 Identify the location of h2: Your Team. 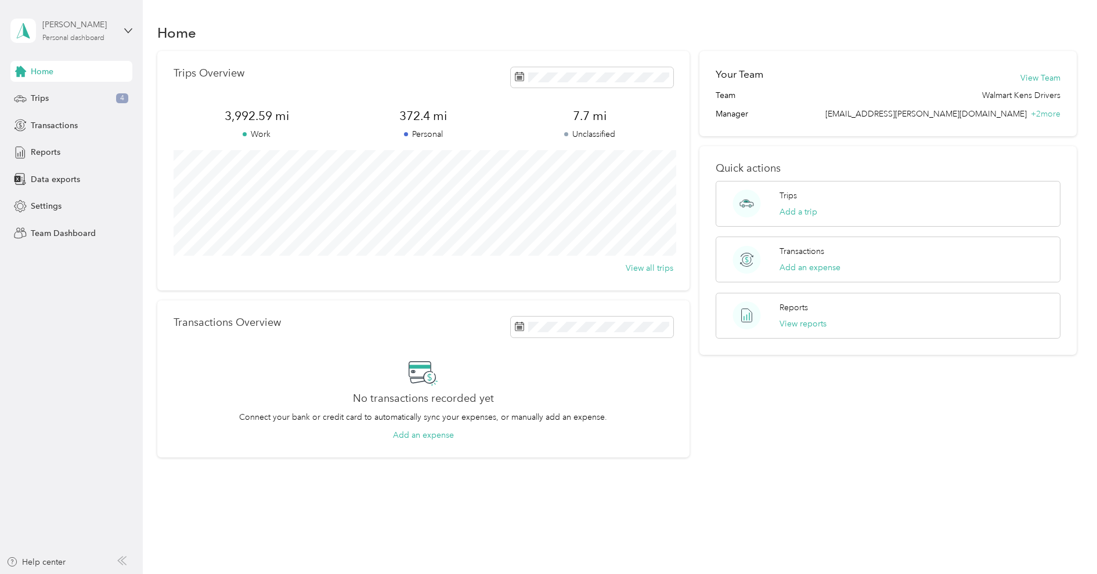
(739, 74).